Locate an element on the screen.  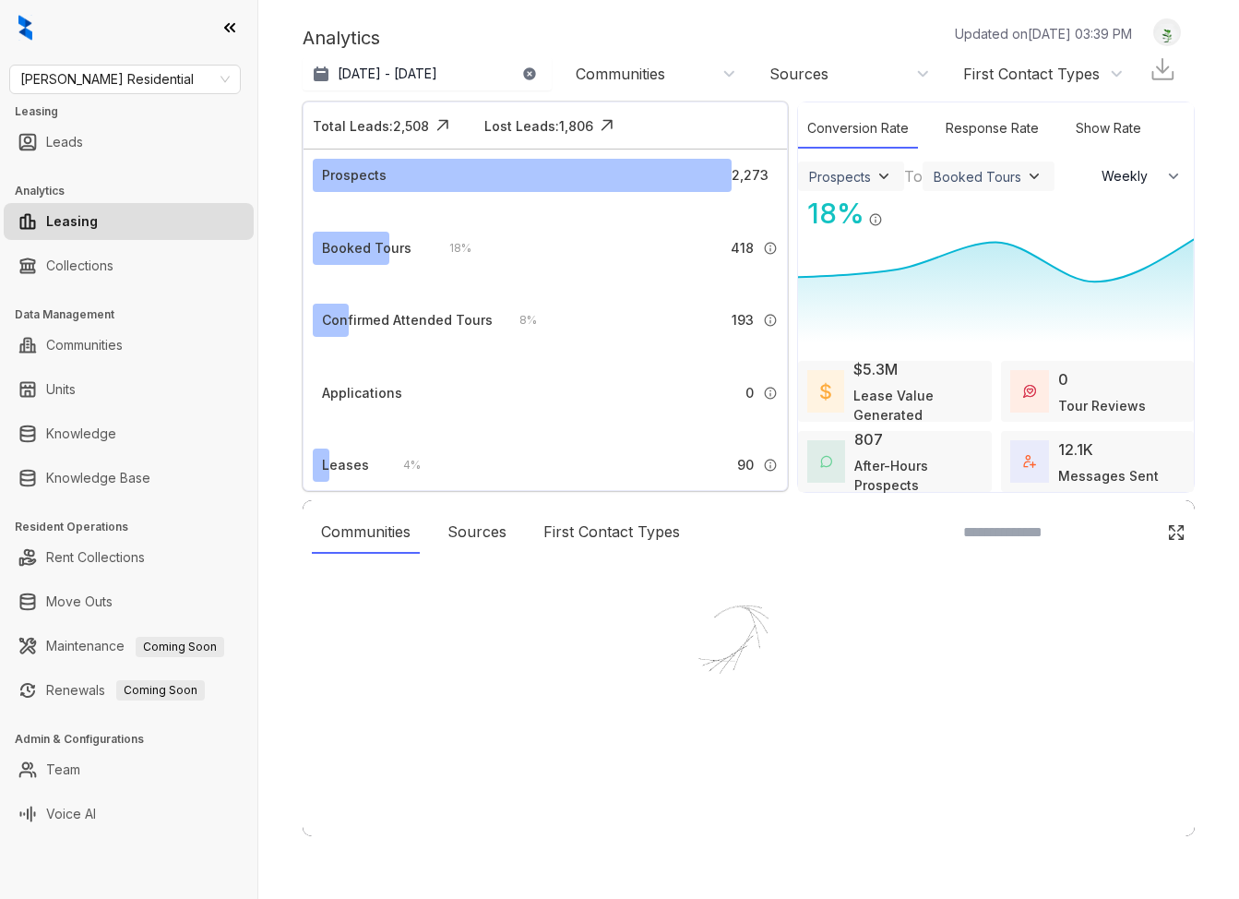
div: Lost Leads: 1,806 is located at coordinates (539, 126).